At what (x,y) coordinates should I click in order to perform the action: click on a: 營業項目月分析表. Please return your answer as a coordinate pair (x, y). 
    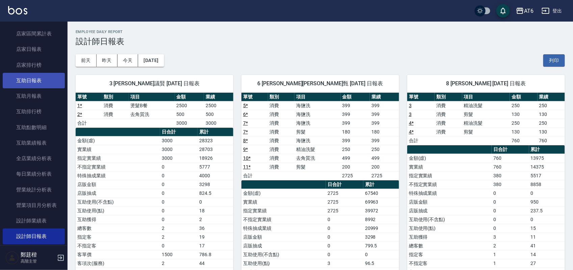
    Looking at the image, I should click on (34, 206).